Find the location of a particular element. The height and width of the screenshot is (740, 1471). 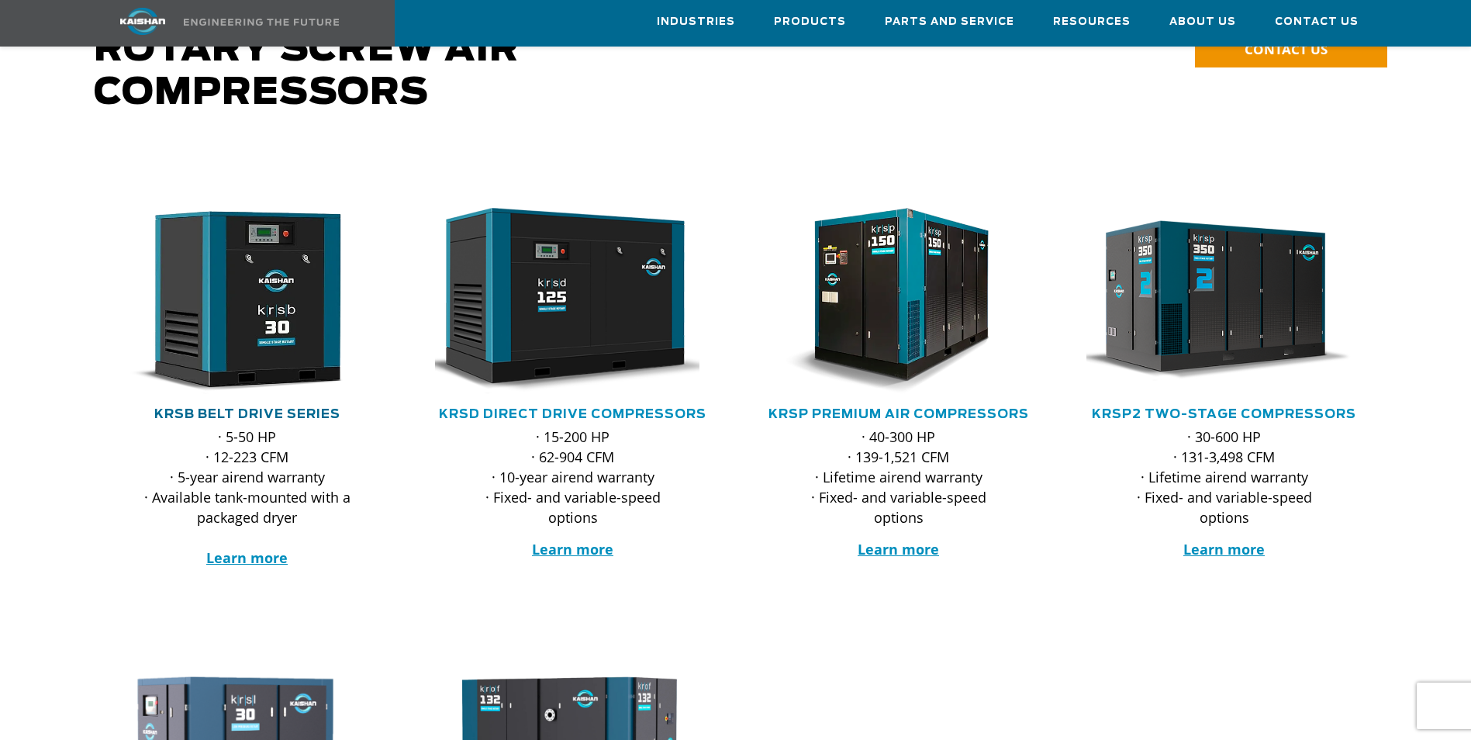

a: About Us is located at coordinates (1203, 22).